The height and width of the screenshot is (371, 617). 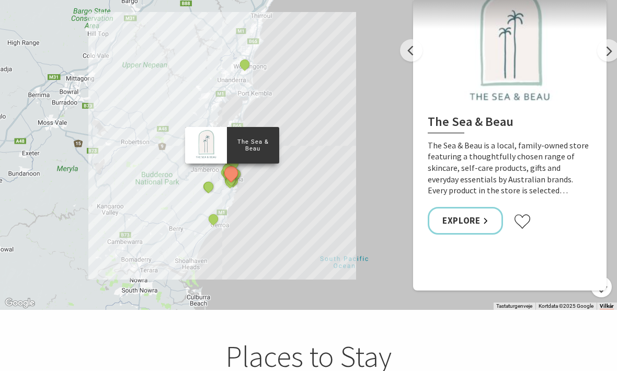 What do you see at coordinates (465, 221) in the screenshot?
I see `a: Explore` at bounding box center [465, 221].